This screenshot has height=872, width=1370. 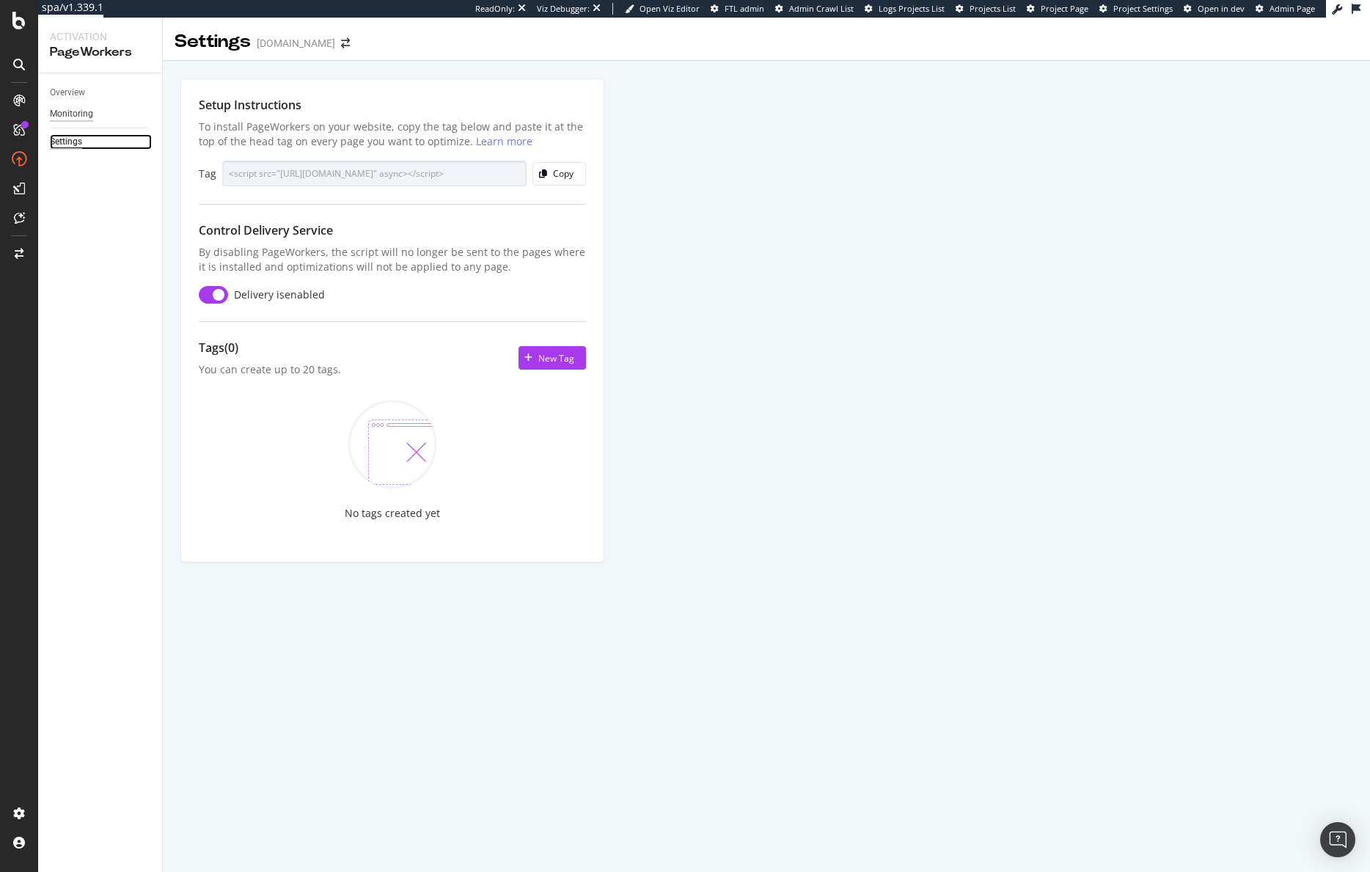 I want to click on a: Open Viz Editor, so click(x=662, y=9).